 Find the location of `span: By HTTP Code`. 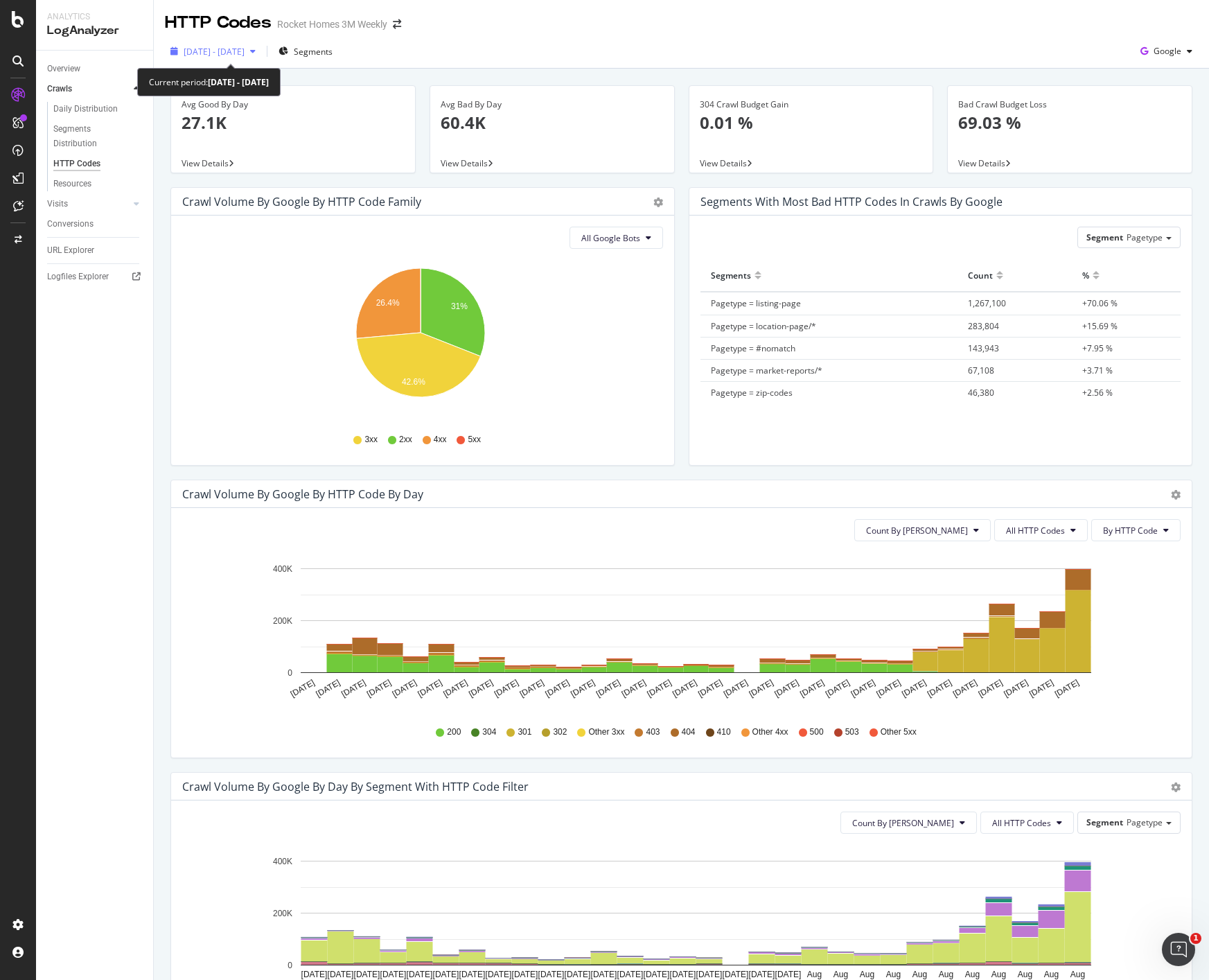

span: By HTTP Code is located at coordinates (1130, 530).